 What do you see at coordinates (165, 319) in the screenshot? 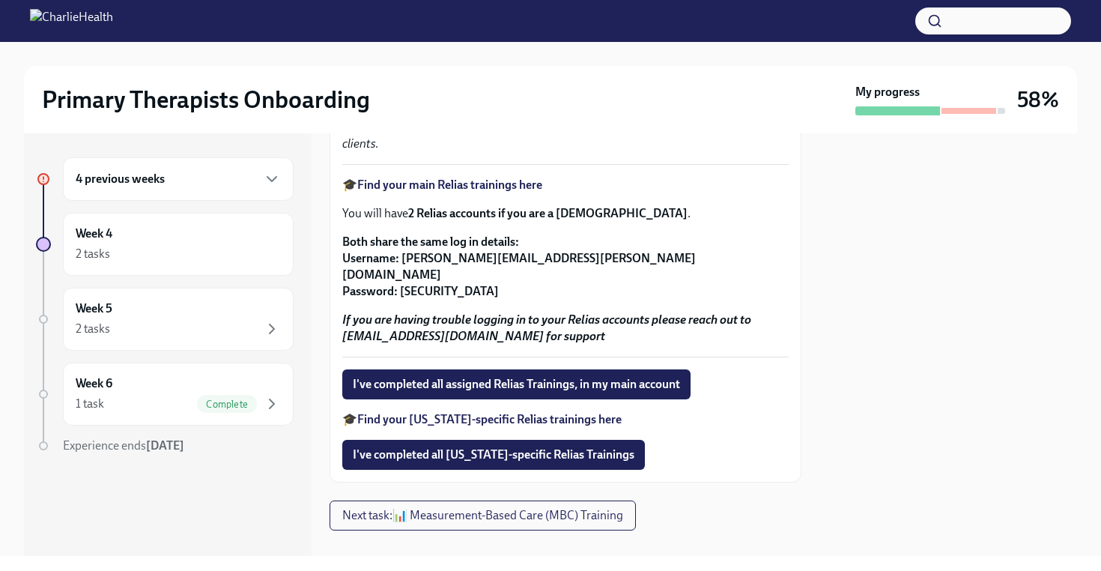
I see `a: Week 52 tasks` at bounding box center [165, 319].